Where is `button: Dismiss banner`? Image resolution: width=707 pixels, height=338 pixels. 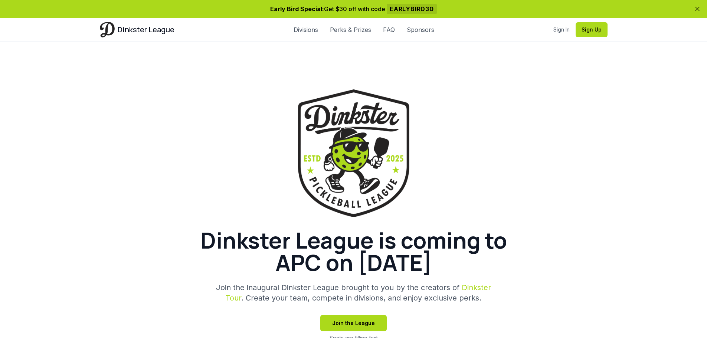 button: Dismiss banner is located at coordinates (697, 9).